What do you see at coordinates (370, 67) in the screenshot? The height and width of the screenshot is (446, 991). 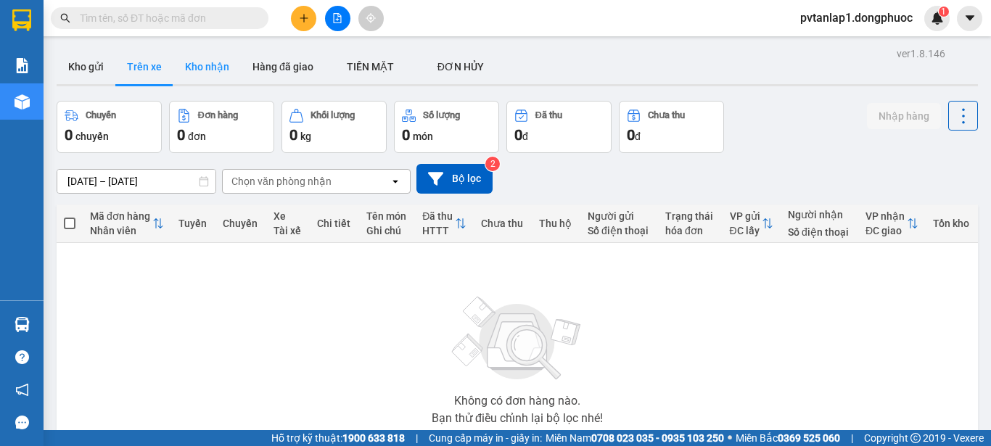 I see `span: TIỀN MẶT` at bounding box center [370, 67].